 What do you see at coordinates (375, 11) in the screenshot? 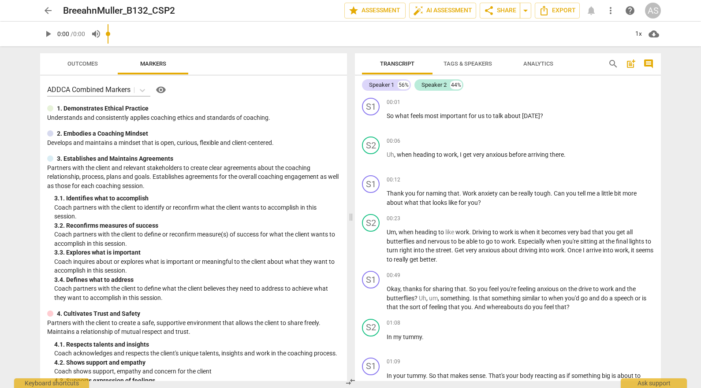
I see `button: Assessment` at bounding box center [375, 11].